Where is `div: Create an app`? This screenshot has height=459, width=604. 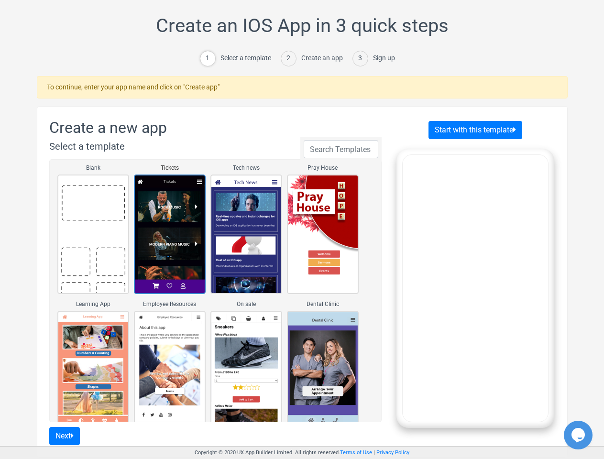 div: Create an app is located at coordinates (322, 58).